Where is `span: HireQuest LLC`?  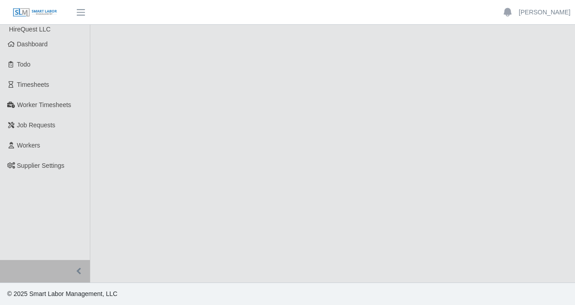 span: HireQuest LLC is located at coordinates (30, 29).